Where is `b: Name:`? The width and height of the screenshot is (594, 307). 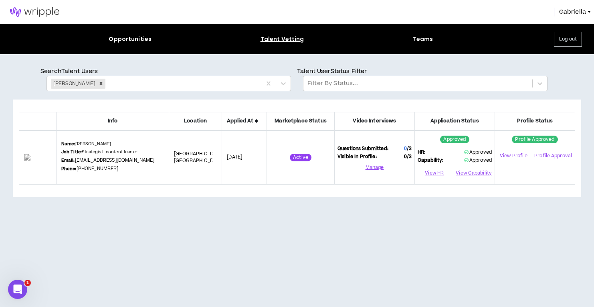
b: Name: is located at coordinates (68, 143).